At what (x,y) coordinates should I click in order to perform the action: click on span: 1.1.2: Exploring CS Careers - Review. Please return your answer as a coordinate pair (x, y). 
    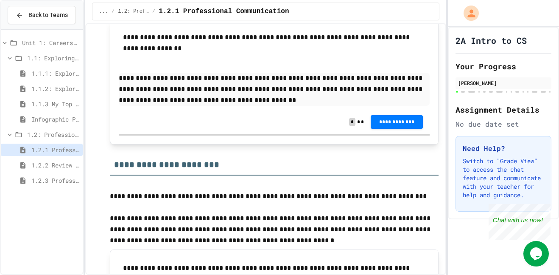
    Looking at the image, I should click on (55, 88).